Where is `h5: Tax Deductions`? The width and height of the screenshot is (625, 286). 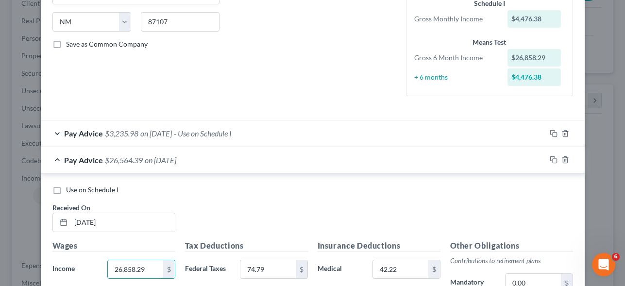
h5: Tax Deductions is located at coordinates (246, 246).